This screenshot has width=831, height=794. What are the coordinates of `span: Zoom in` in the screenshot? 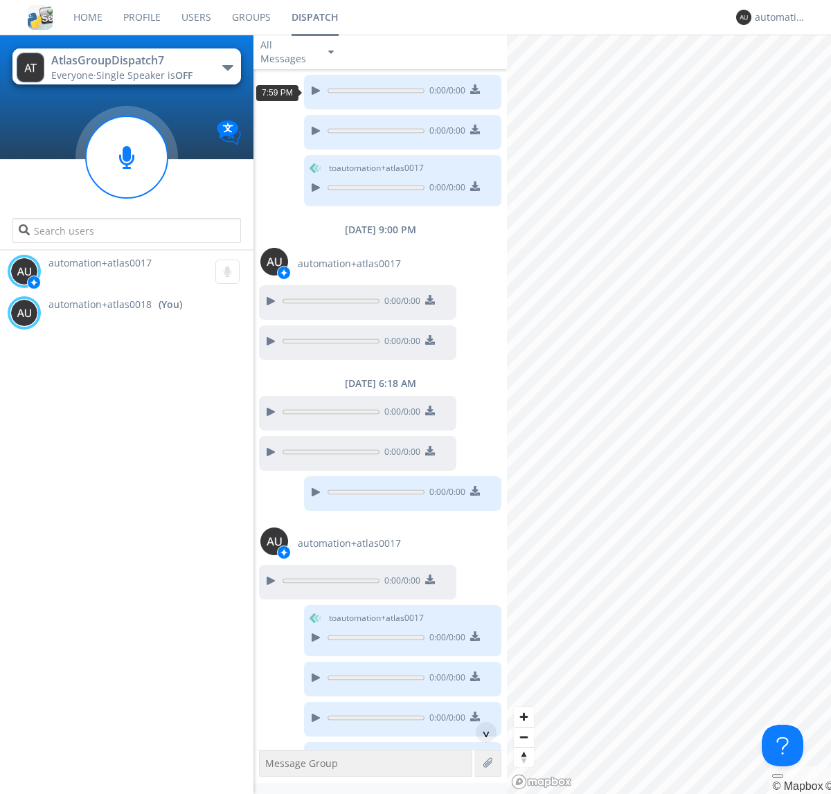 It's located at (523, 716).